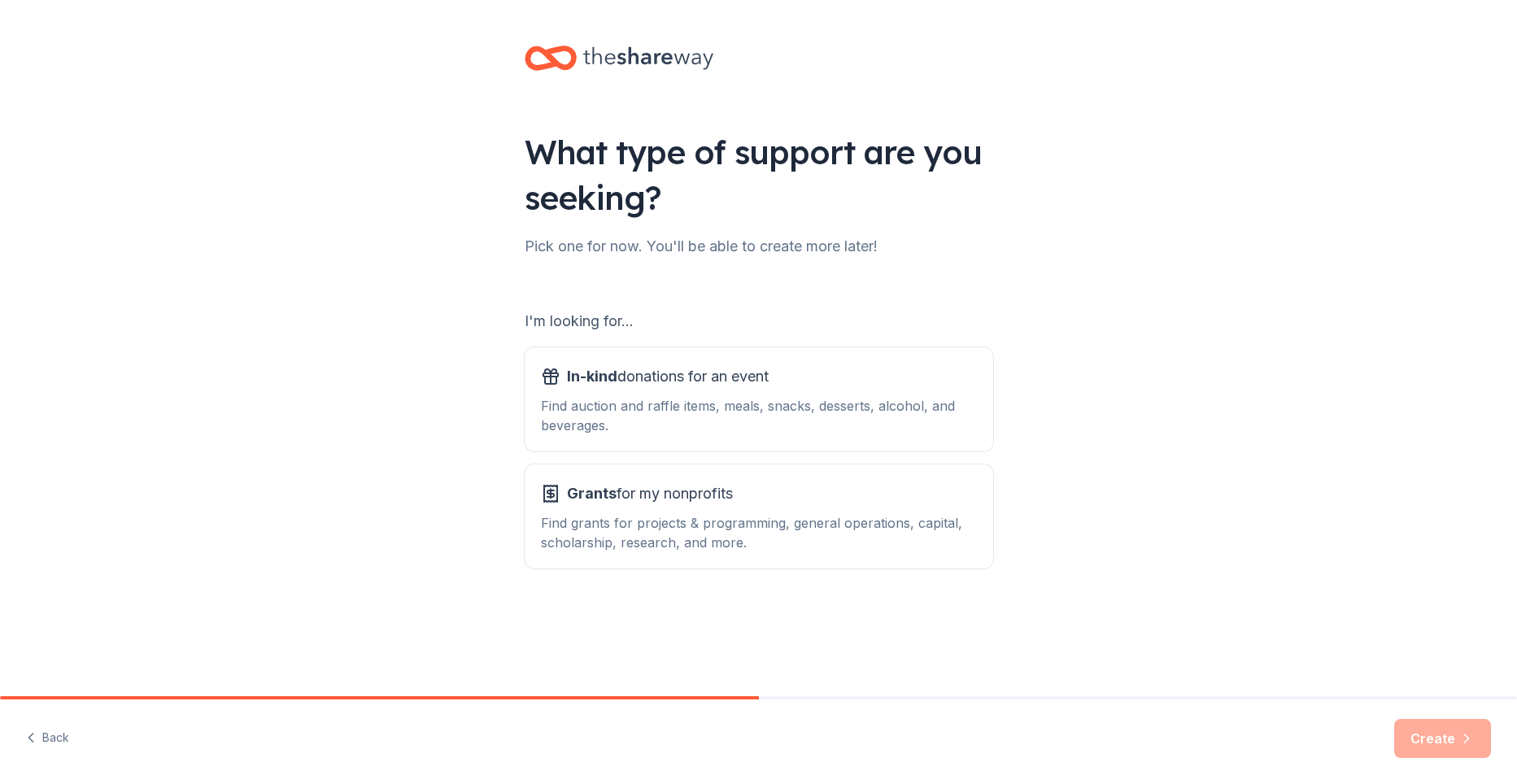  Describe the element at coordinates (650, 493) in the screenshot. I see `span: for my nonprofits` at that location.